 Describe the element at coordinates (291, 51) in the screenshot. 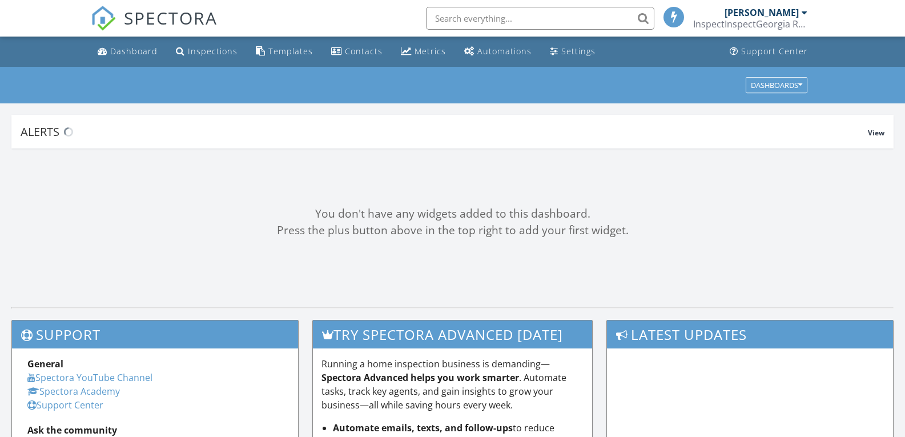

I see `div: Templates` at that location.